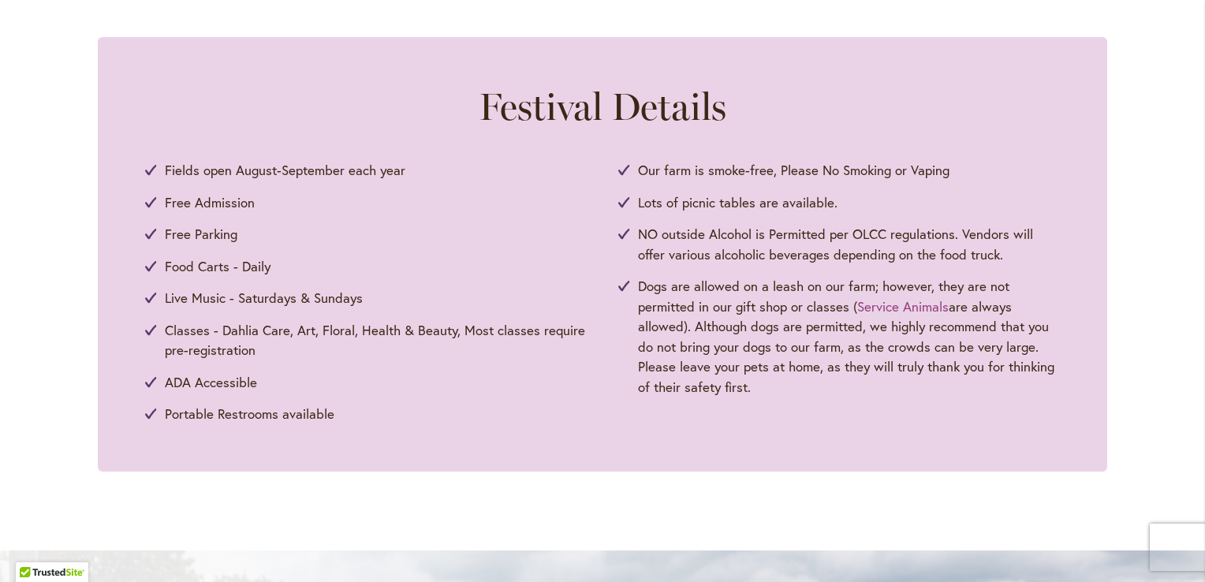  Describe the element at coordinates (375, 340) in the screenshot. I see `span: Classes - Dahlia Care, Art, Floral, Health & Beauty, Most classes require pre-registration` at that location.